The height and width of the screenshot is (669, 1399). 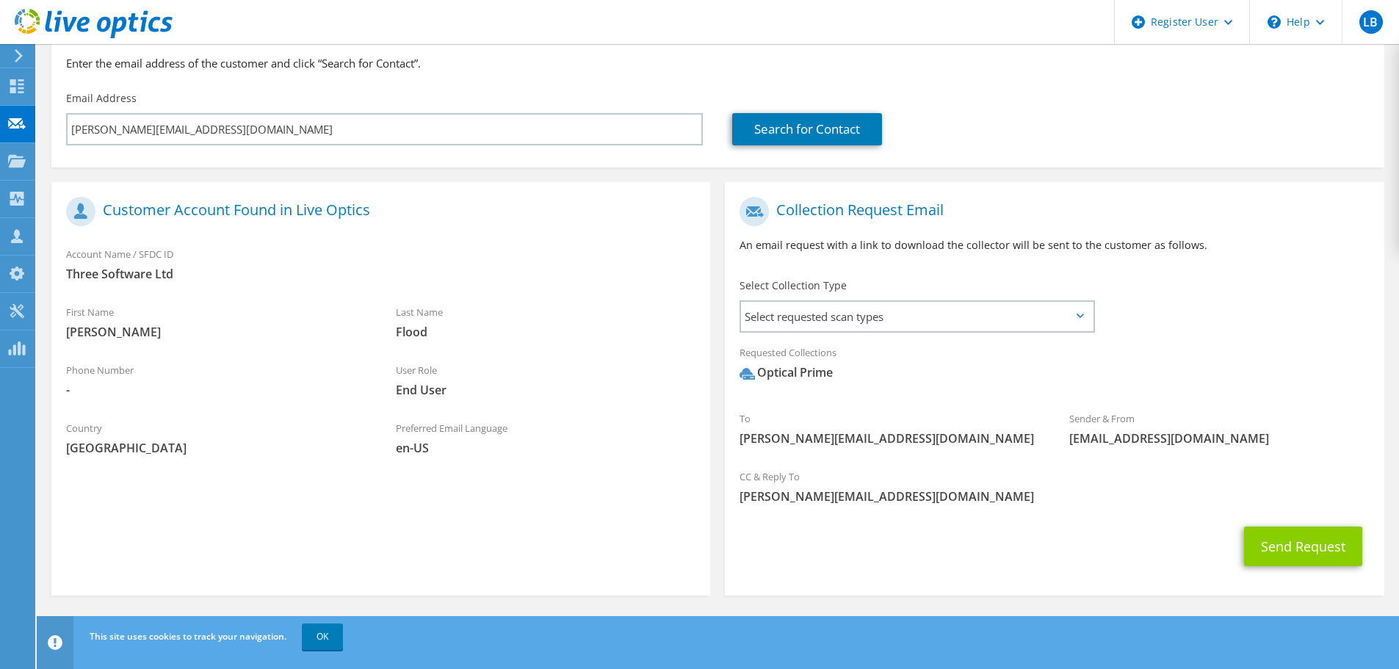 I want to click on span: End User, so click(x=546, y=390).